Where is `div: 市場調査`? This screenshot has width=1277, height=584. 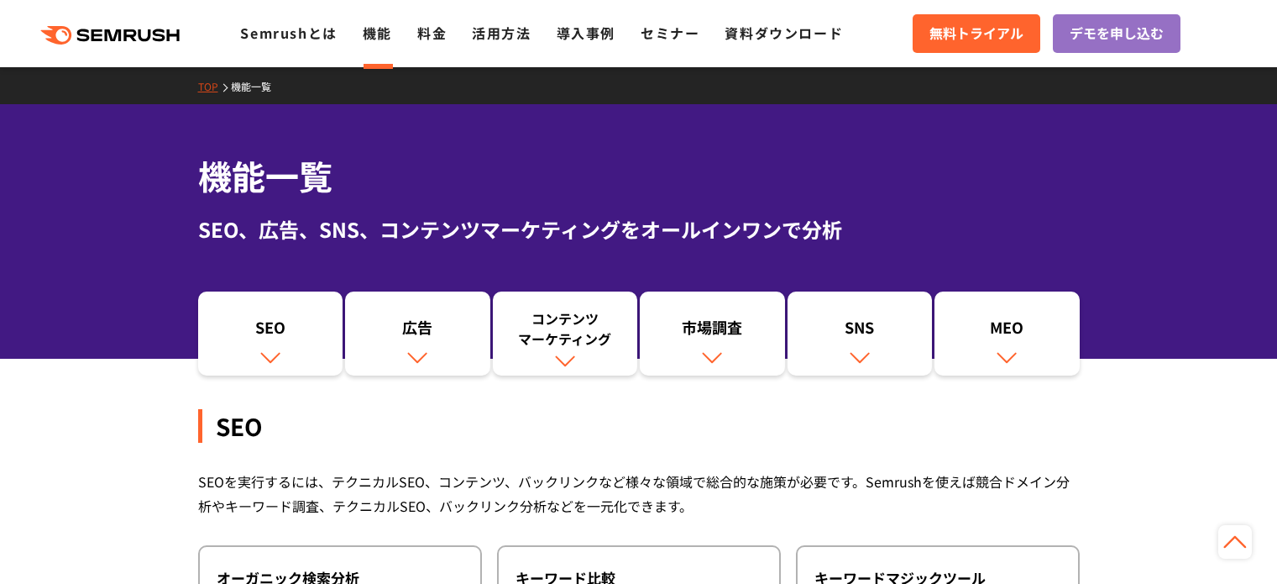 div: 市場調査 is located at coordinates (712, 331).